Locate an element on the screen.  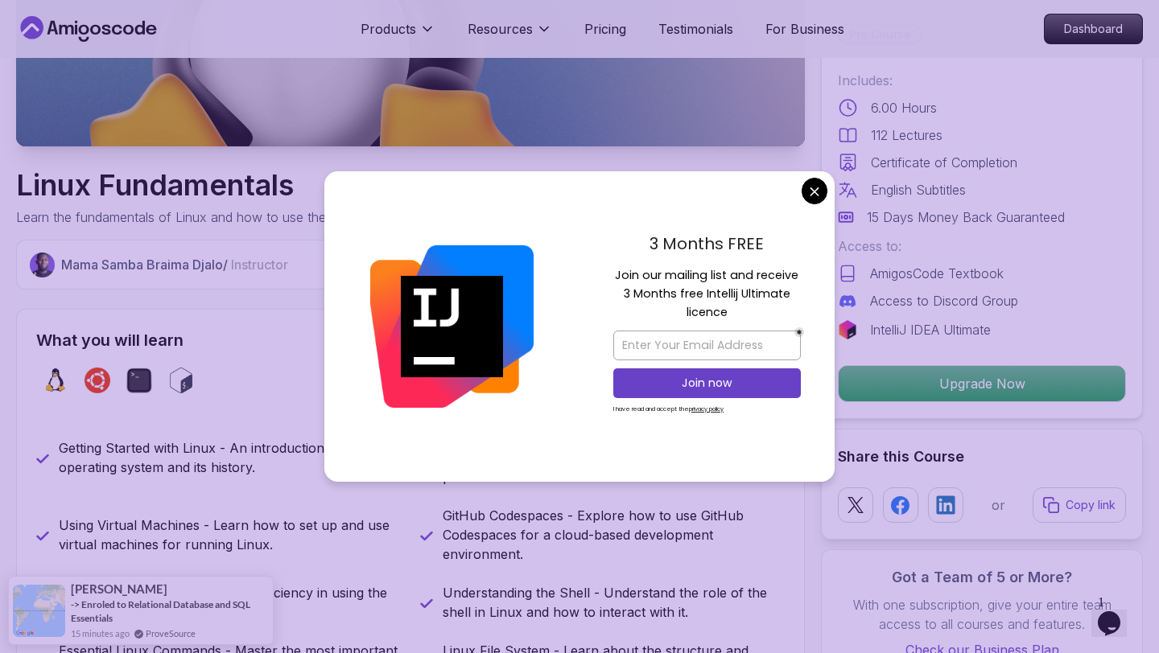
p: IntelliJ IDEA Ultimate is located at coordinates (930, 330).